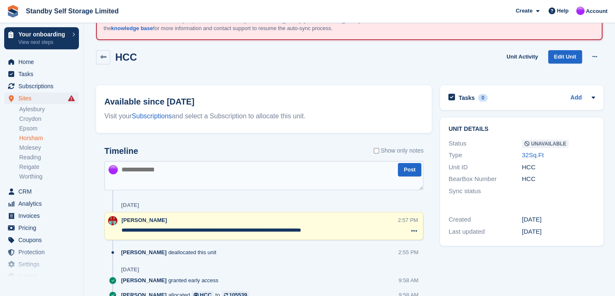 The width and height of the screenshot is (615, 296). I want to click on div: Type, so click(485, 155).